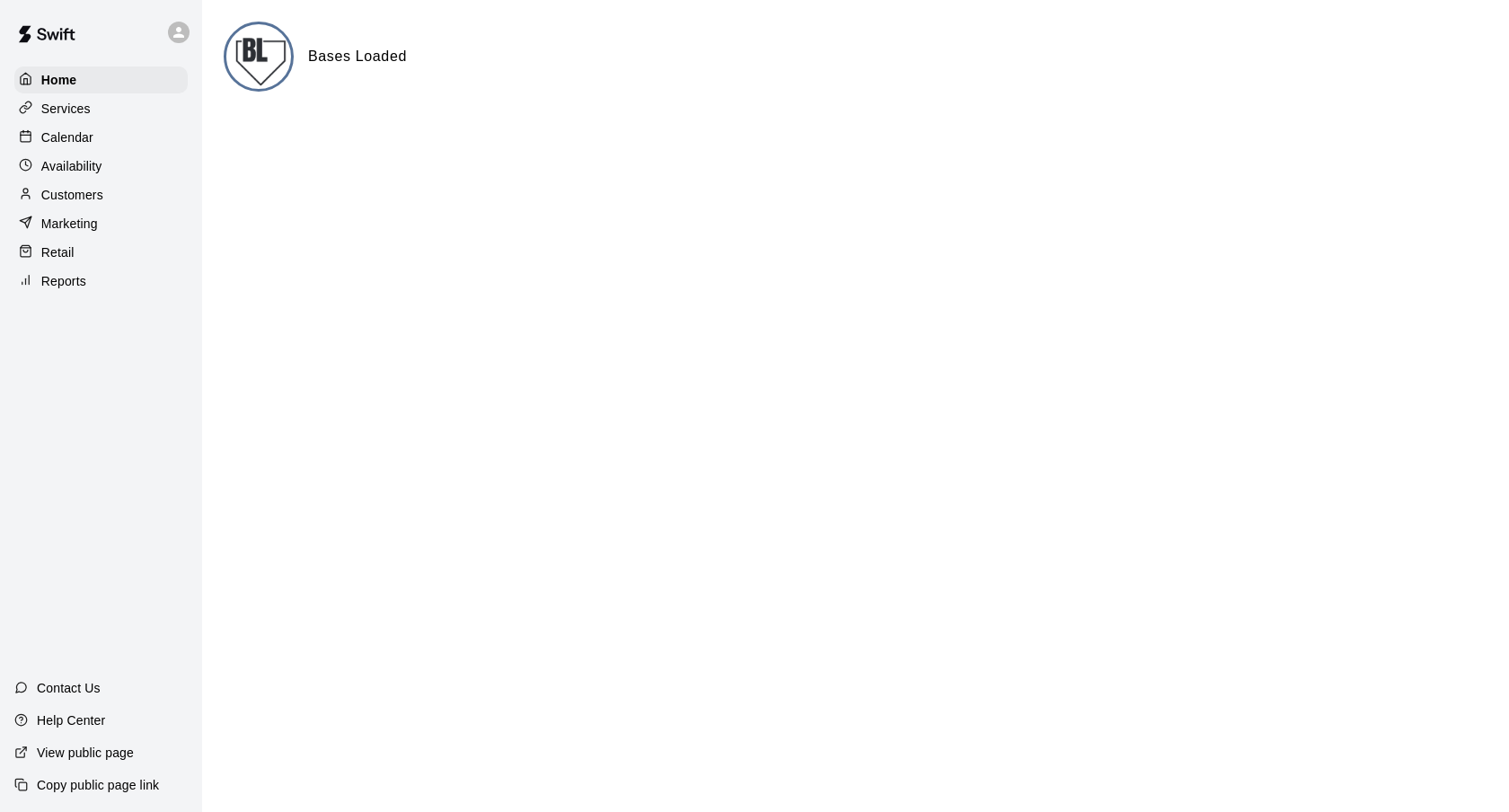 The width and height of the screenshot is (1509, 812). What do you see at coordinates (63, 281) in the screenshot?
I see `p: Reports` at bounding box center [63, 281].